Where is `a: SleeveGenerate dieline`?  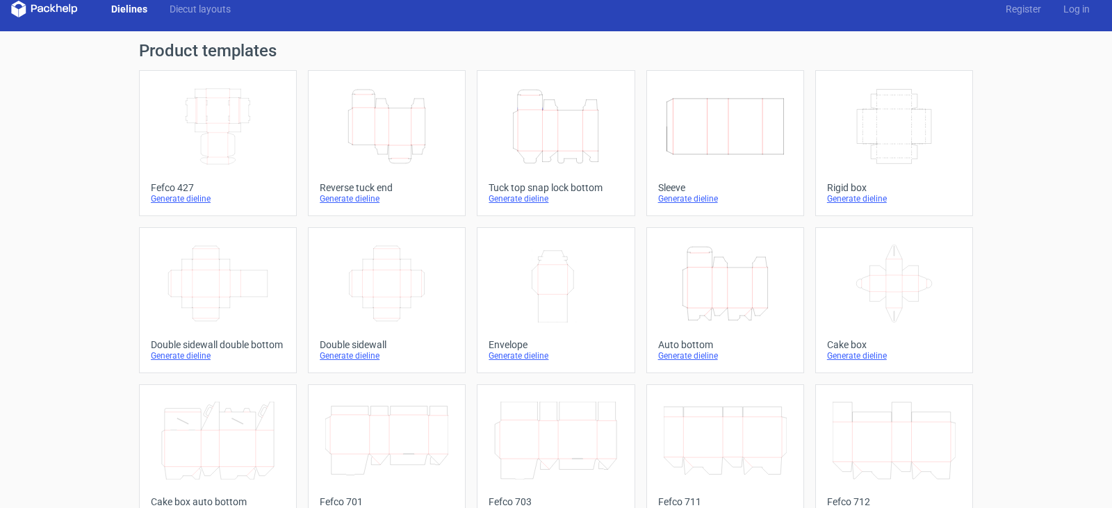
a: SleeveGenerate dieline is located at coordinates (725, 143).